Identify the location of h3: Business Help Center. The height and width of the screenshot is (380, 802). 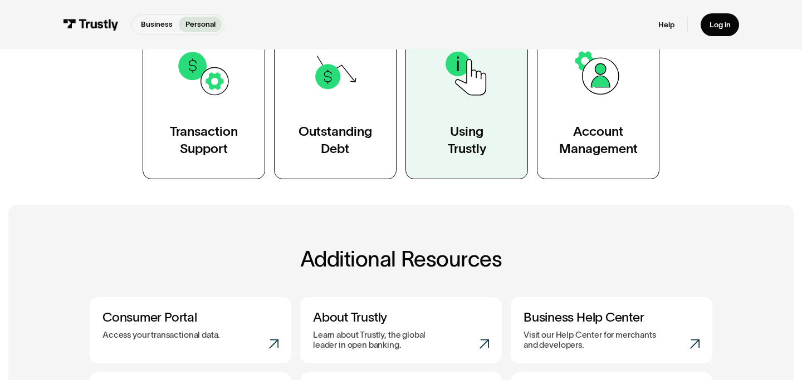
(611, 318).